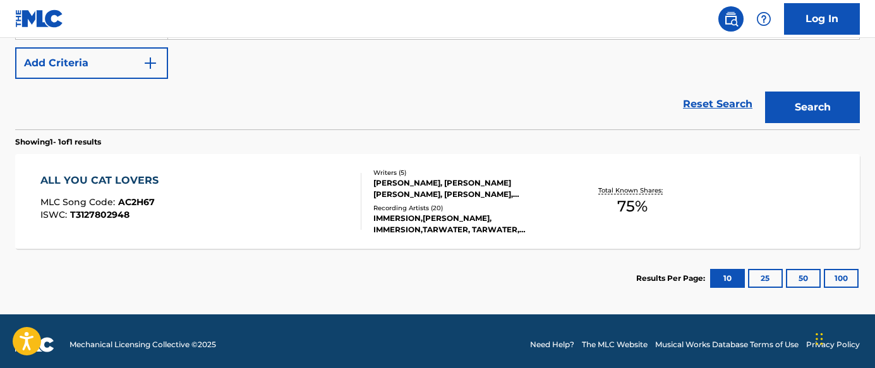  Describe the element at coordinates (727, 345) in the screenshot. I see `a: Musical Works Database Terms of Use` at that location.